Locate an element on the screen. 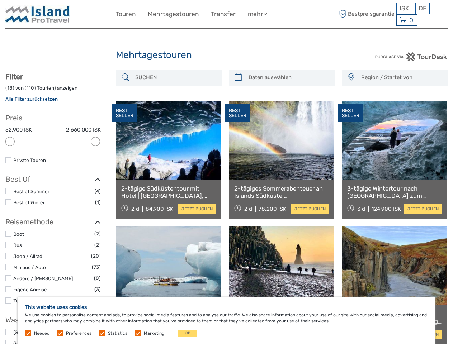 Image resolution: width=453 pixels, height=344 pixels. div: DE is located at coordinates (423, 8).